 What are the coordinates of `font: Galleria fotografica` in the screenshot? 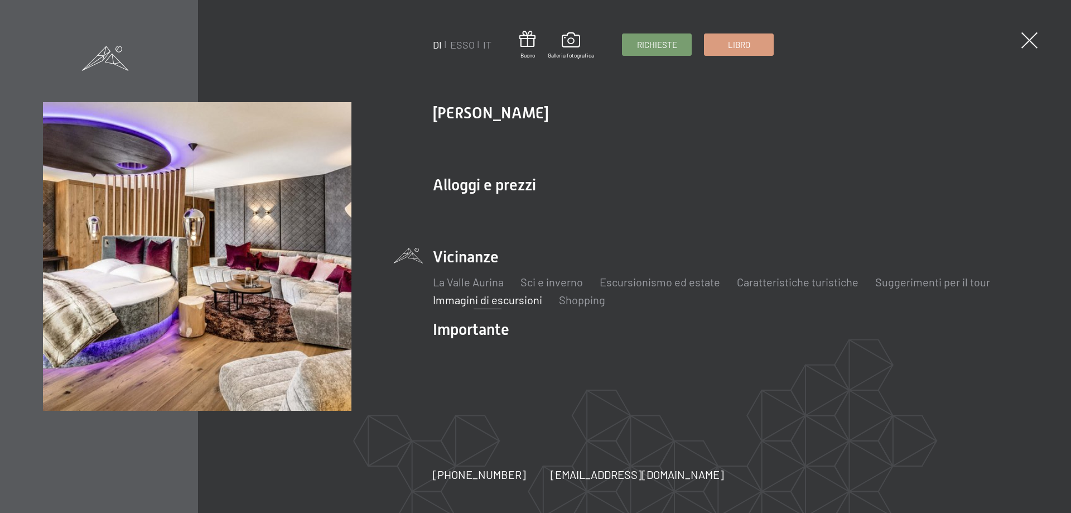 It's located at (571, 55).